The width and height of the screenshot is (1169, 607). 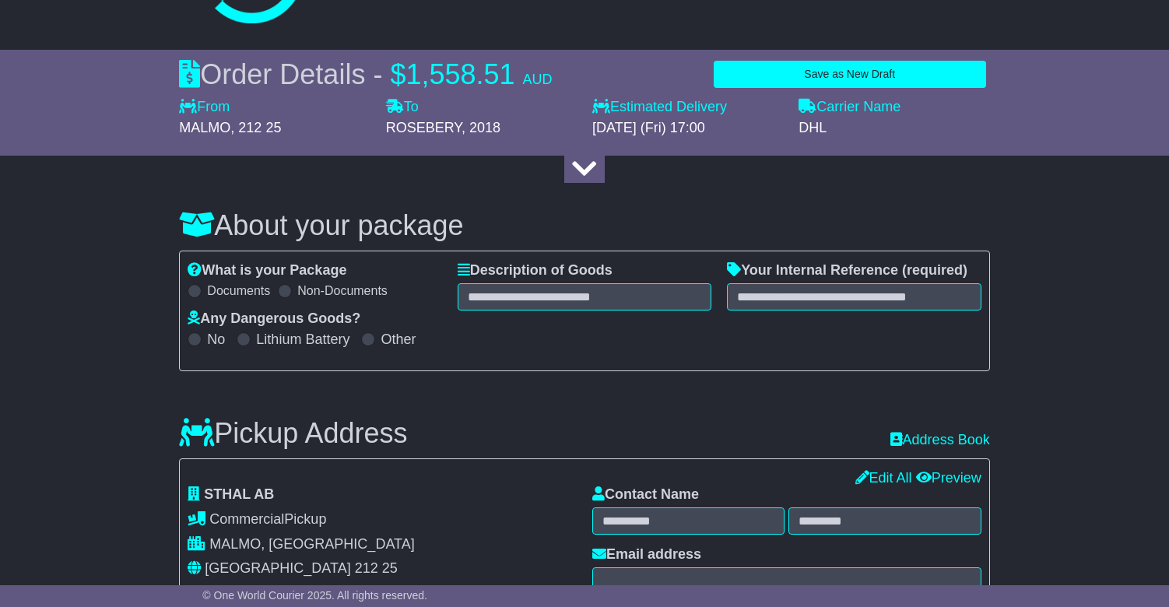 I want to click on label: Any Dangerous Goods?, so click(x=274, y=319).